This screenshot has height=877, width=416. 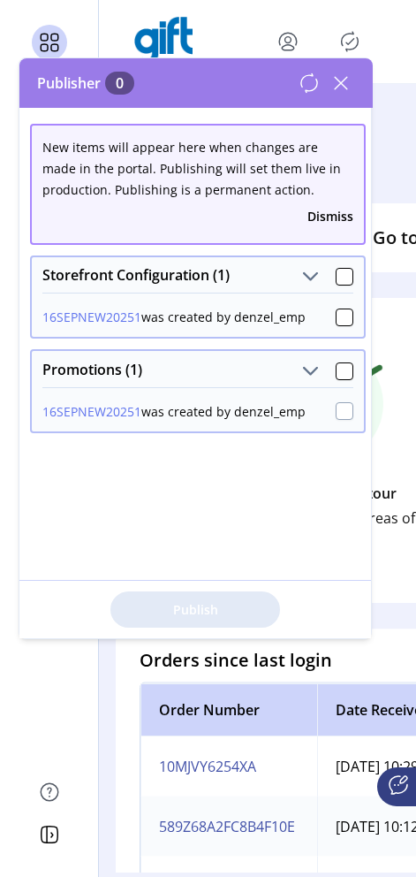 What do you see at coordinates (310, 277) in the screenshot?
I see `button: Storefront Configuration (1)` at bounding box center [310, 277].